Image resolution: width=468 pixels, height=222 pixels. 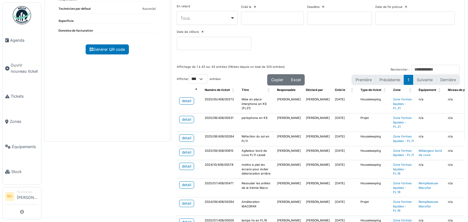 I want to click on label: Deadline, so click(x=313, y=7).